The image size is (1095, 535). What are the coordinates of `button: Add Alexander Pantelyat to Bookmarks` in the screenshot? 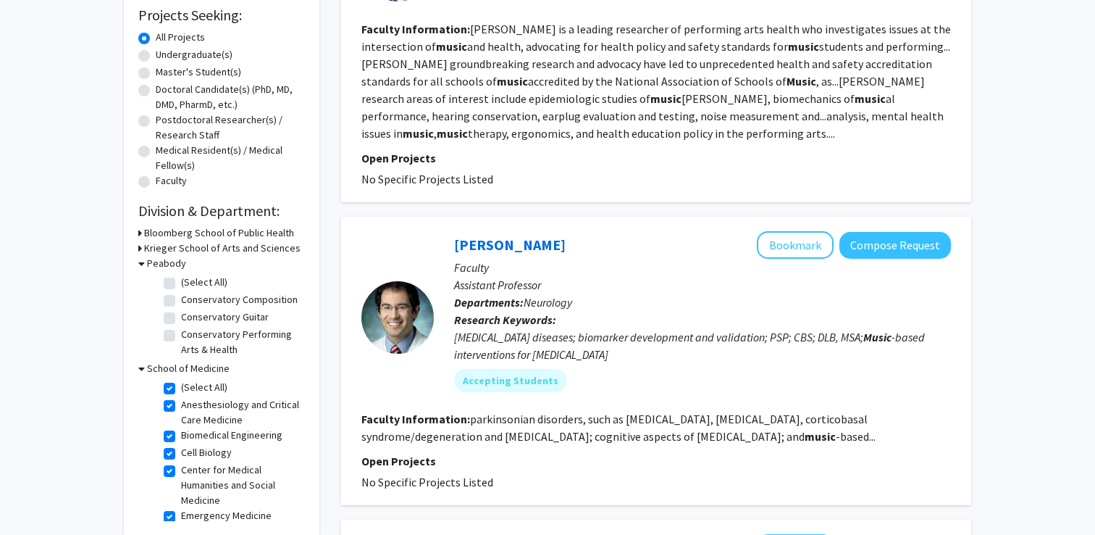 It's located at (795, 245).